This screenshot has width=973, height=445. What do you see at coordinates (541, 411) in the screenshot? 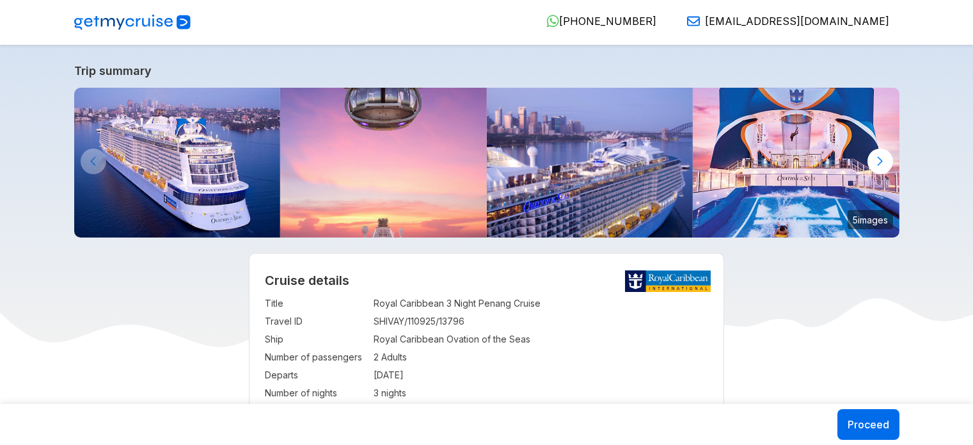
I see `td: SIN` at bounding box center [541, 411].